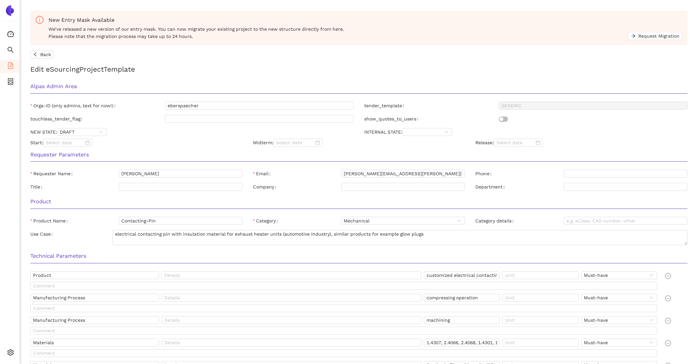 This screenshot has height=364, width=698. What do you see at coordinates (359, 69) in the screenshot?
I see `h2: Edit eSourcing Project Template` at bounding box center [359, 69].